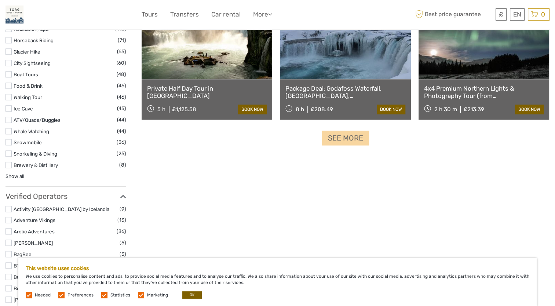  Describe the element at coordinates (31, 131) in the screenshot. I see `a: Whale Watching` at that location.